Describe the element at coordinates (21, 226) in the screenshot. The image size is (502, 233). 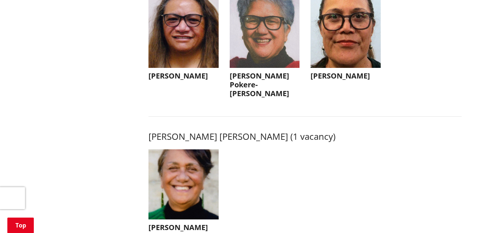
I see `a: Top` at that location.